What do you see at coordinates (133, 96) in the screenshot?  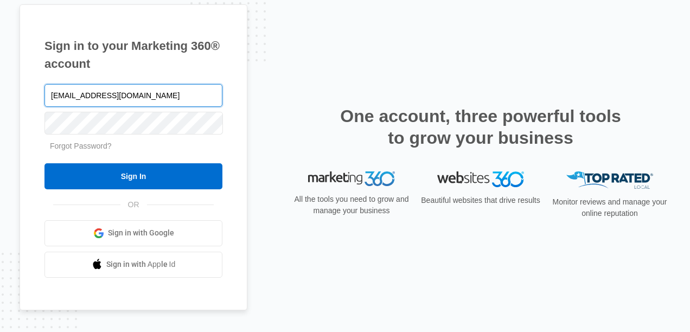 I see `input: Email` at bounding box center [133, 96].